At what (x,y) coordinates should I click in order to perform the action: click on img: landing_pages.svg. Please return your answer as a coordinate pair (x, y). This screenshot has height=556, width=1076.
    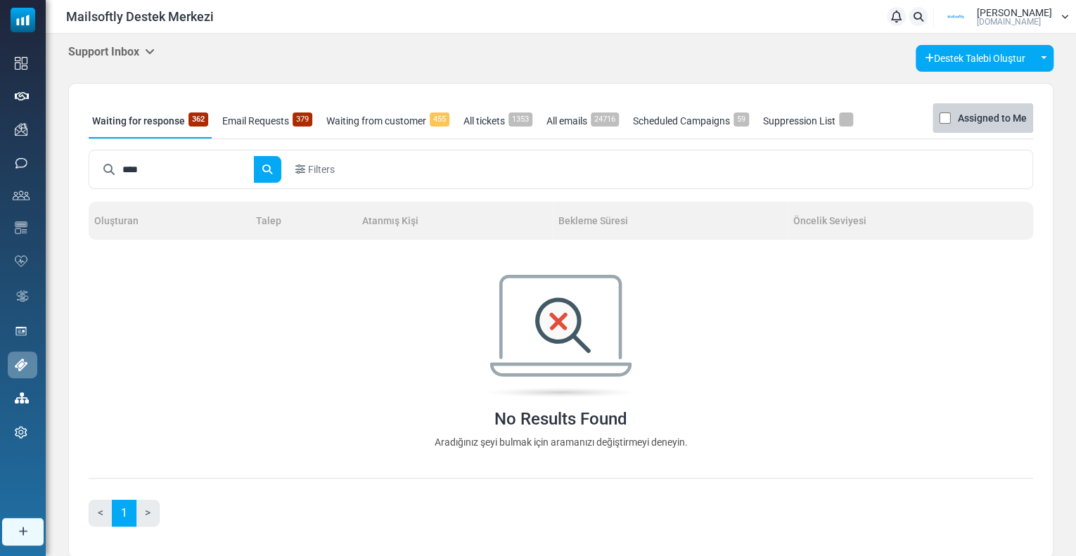
    Looking at the image, I should click on (21, 331).